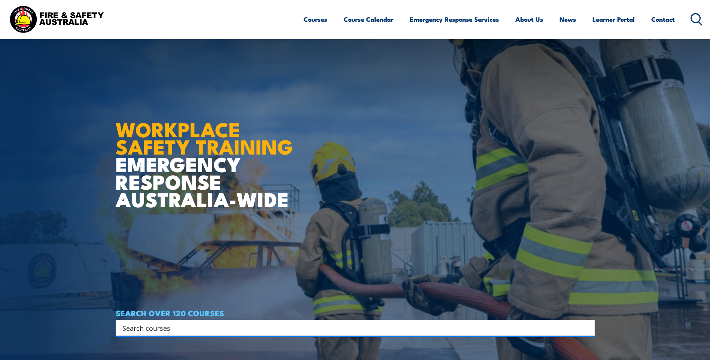 This screenshot has height=360, width=710. Describe the element at coordinates (315, 19) in the screenshot. I see `a: Courses` at that location.